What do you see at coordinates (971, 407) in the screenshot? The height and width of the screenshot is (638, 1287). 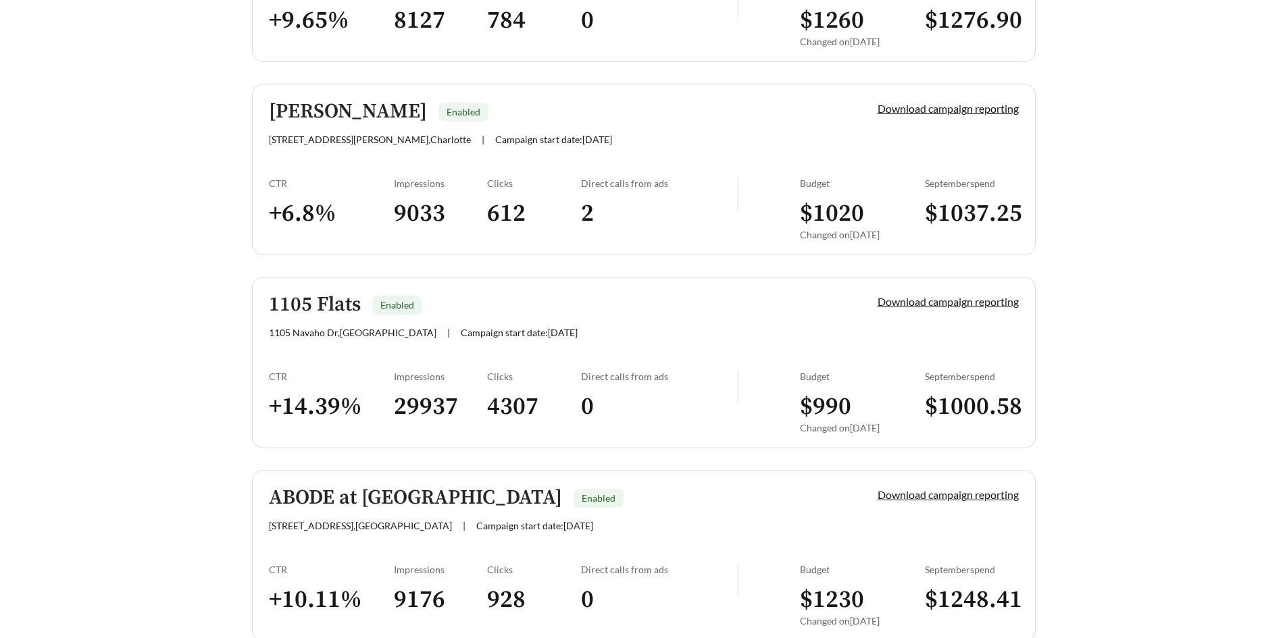 I see `h3: $ 1000.58` at bounding box center [971, 407].